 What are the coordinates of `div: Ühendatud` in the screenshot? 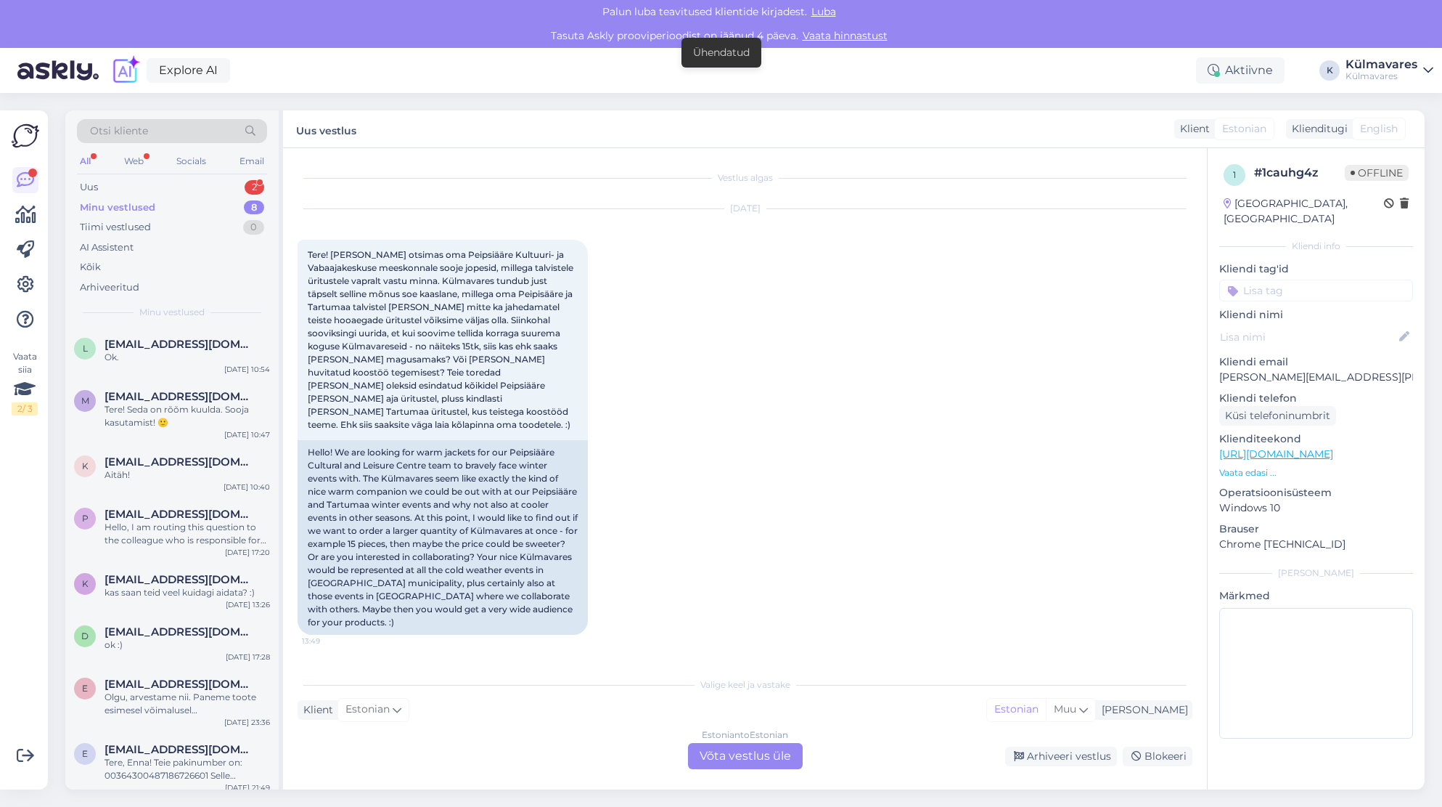 It's located at (722, 52).